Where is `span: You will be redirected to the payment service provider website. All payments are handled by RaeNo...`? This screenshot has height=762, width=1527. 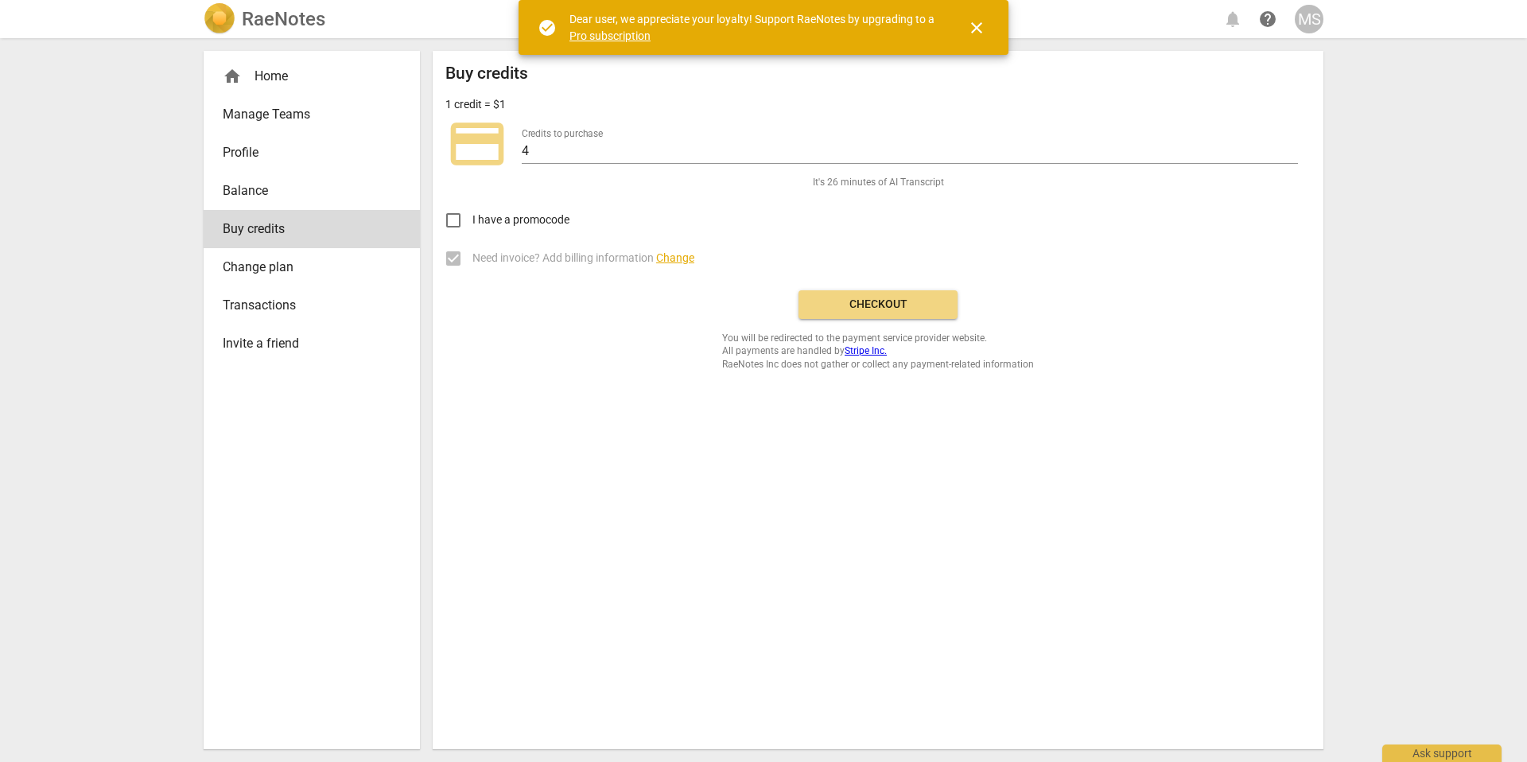
span: You will be redirected to the payment service provider website. All payments are handled by RaeNo... is located at coordinates (878, 352).